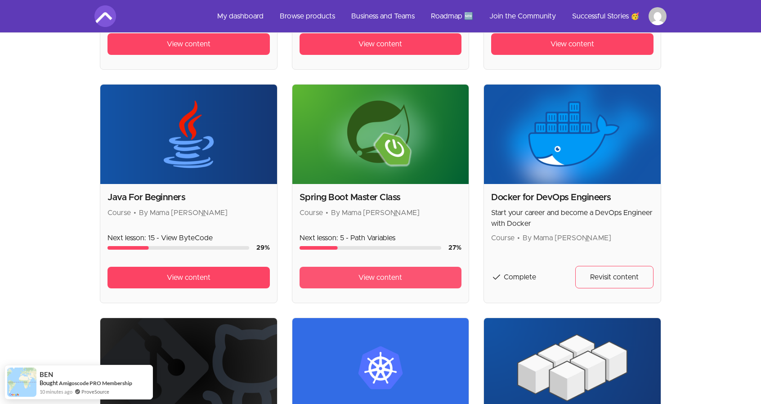  Describe the element at coordinates (22, 382) in the screenshot. I see `img: provesource social proof notification image` at that location.